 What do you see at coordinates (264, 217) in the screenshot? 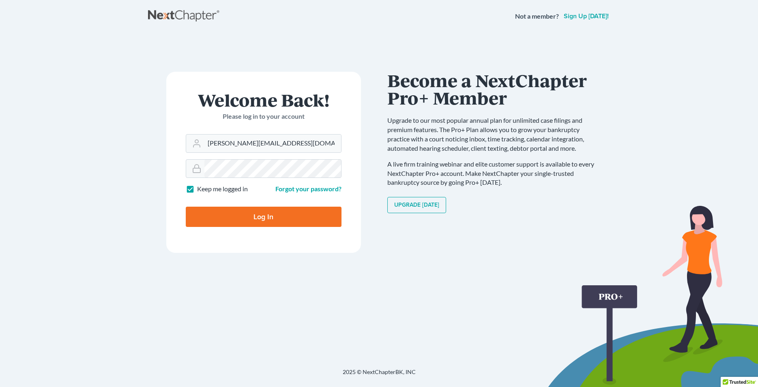
I see `input: Log In` at bounding box center [264, 217].